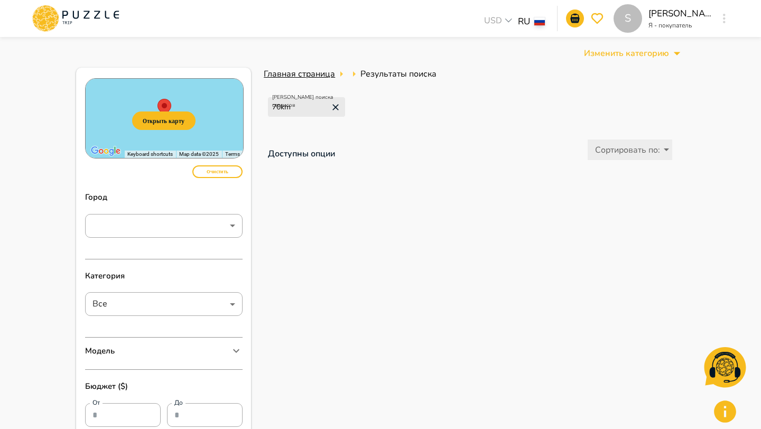 This screenshot has width=761, height=429. I want to click on button: go-to-basket-submit-button, so click(575, 19).